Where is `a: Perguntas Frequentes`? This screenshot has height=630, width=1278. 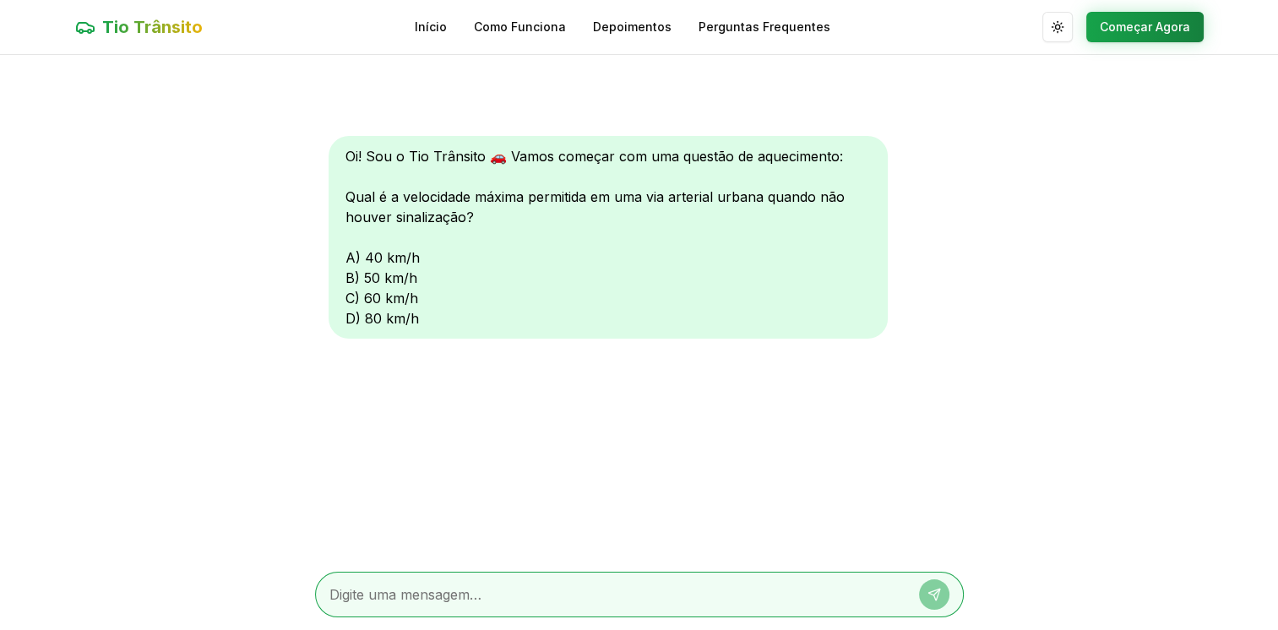
a: Perguntas Frequentes is located at coordinates (765, 27).